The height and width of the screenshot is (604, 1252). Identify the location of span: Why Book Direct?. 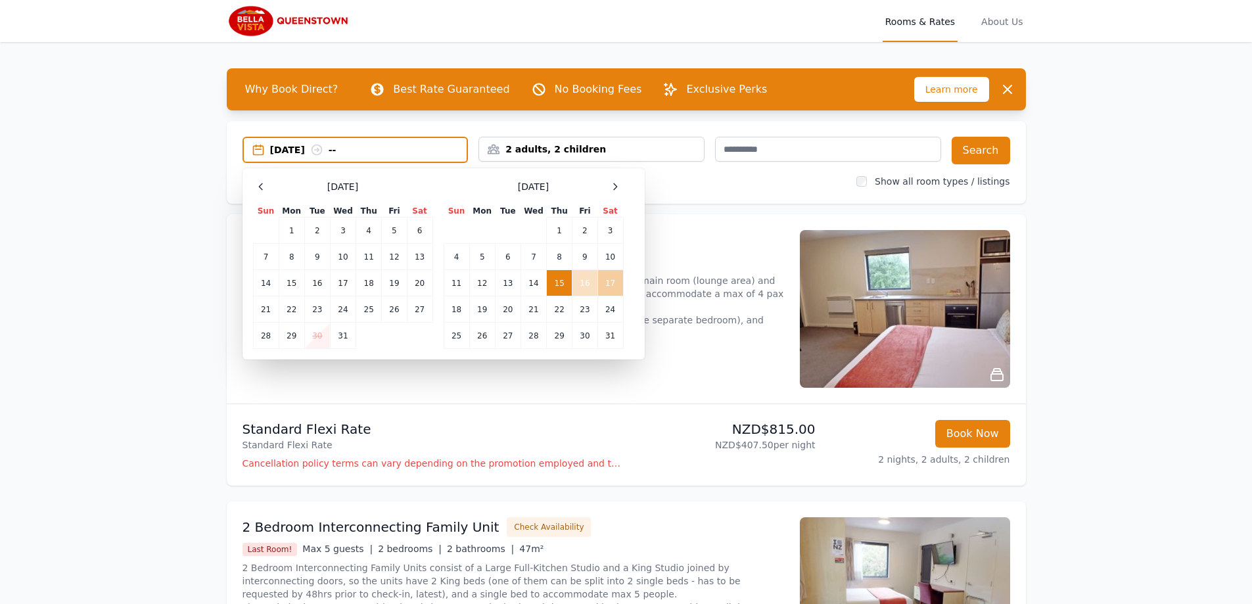
(292, 89).